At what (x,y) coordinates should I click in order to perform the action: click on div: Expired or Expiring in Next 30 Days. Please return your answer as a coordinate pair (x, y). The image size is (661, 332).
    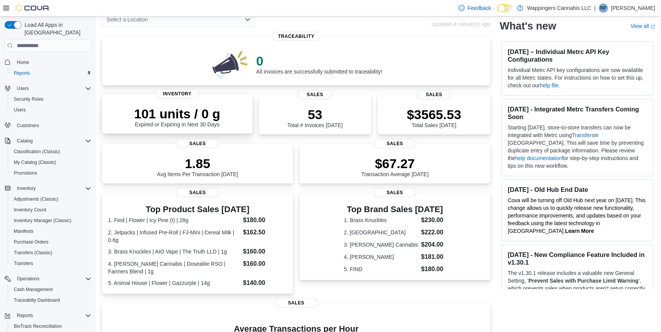
    Looking at the image, I should click on (177, 117).